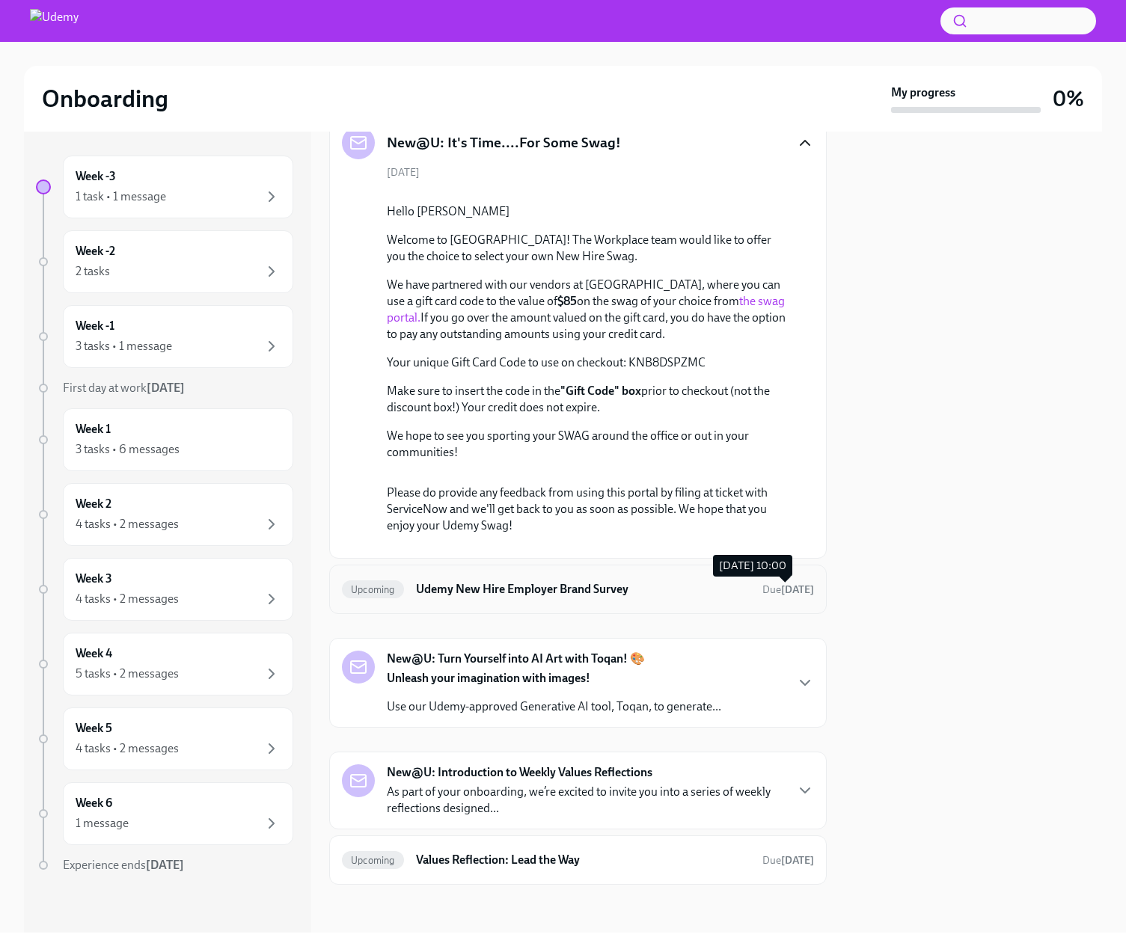 The image size is (1126, 949). Describe the element at coordinates (123, 865) in the screenshot. I see `span: Experience ends` at that location.